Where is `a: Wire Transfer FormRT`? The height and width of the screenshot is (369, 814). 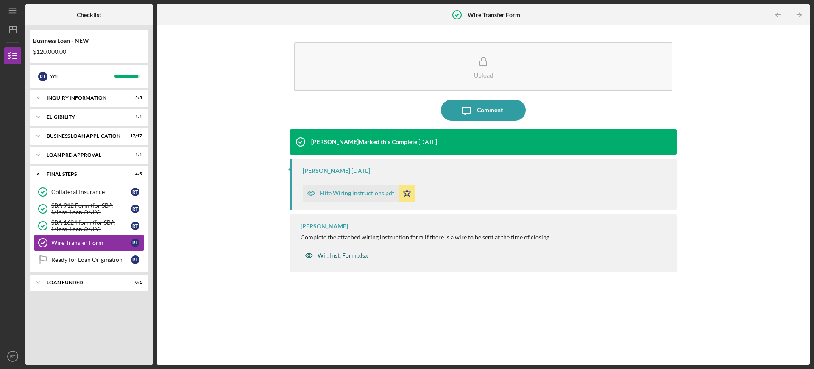
a: Wire Transfer FormRT is located at coordinates (89, 243).